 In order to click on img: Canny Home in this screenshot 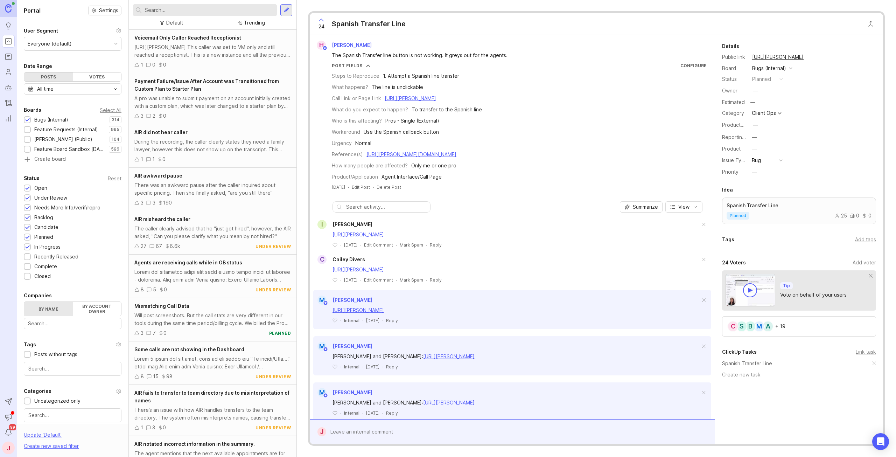, I will do `click(8, 8)`.